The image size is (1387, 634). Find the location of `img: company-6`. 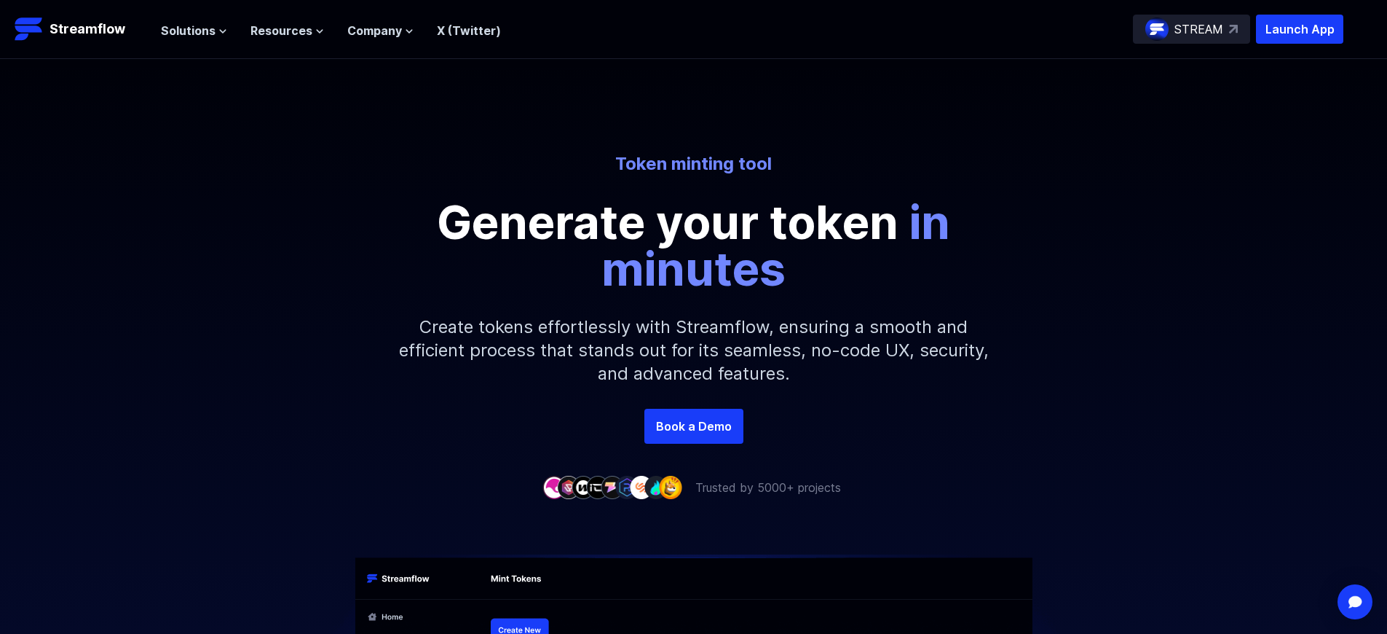

img: company-6 is located at coordinates (627, 486).